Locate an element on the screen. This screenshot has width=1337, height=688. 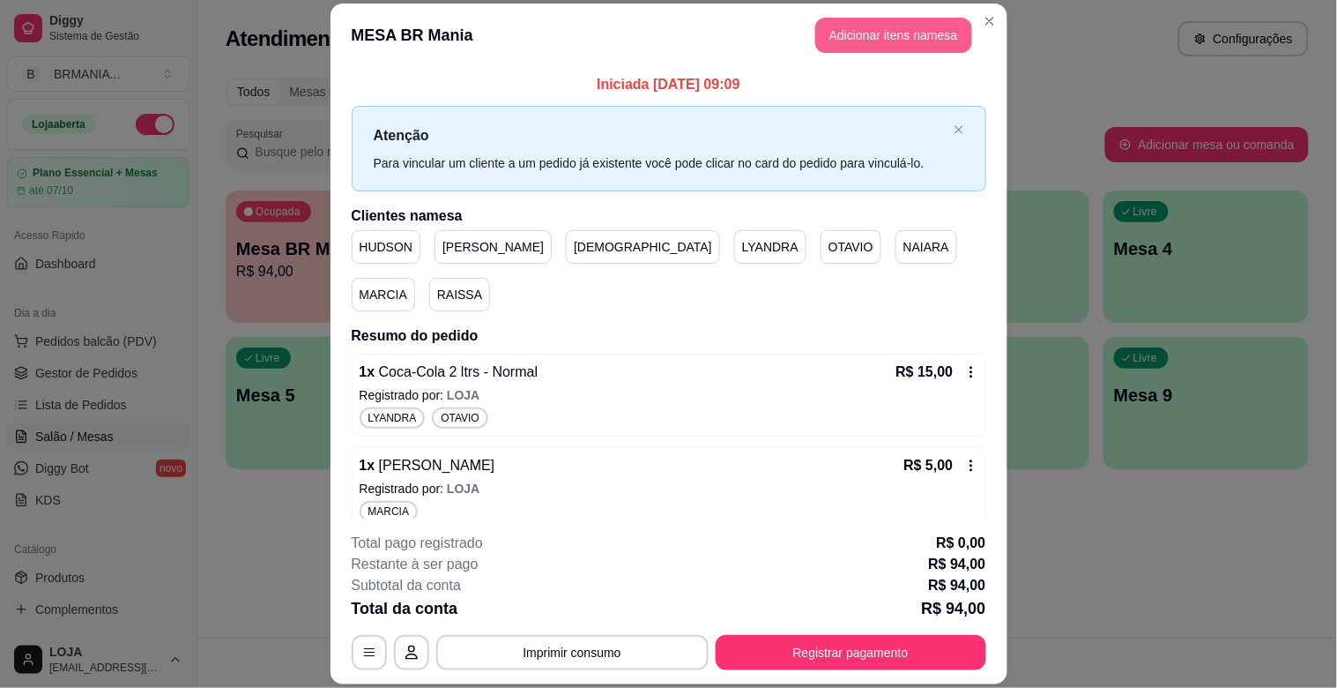
p: RAISSA is located at coordinates (459, 294).